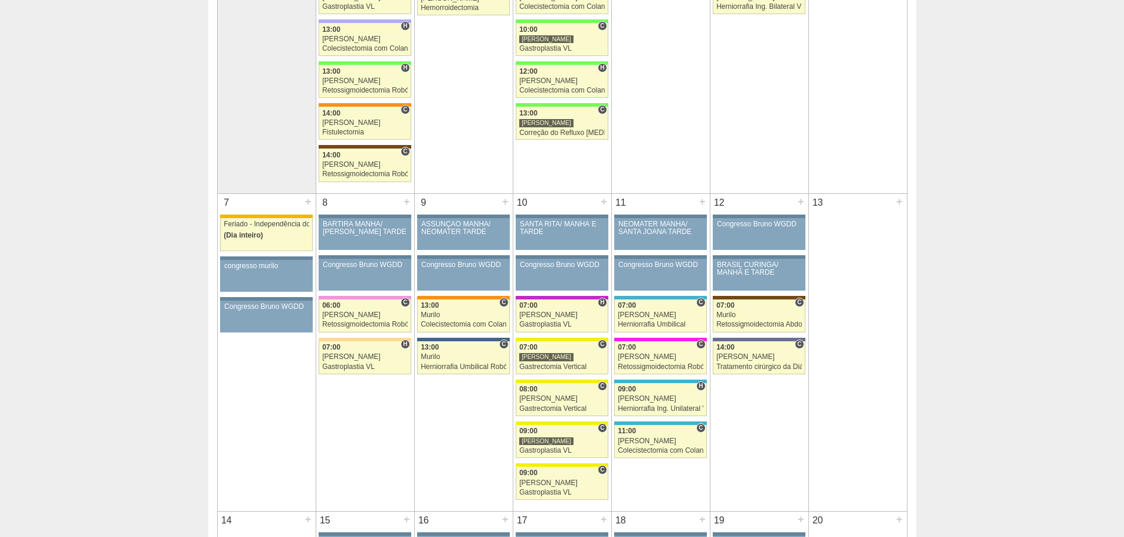 This screenshot has width=1124, height=537. Describe the element at coordinates (562, 298) in the screenshot. I see `div: Key: Maria Braido` at that location.